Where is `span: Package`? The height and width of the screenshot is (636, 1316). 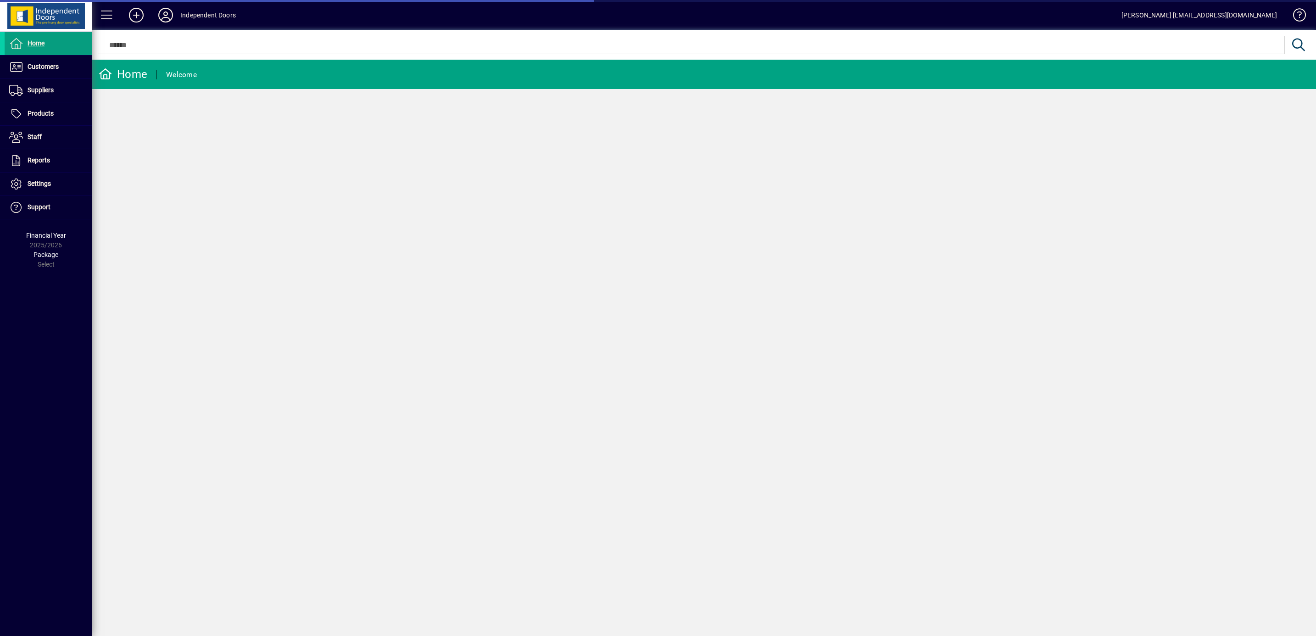
span: Package is located at coordinates (46, 255).